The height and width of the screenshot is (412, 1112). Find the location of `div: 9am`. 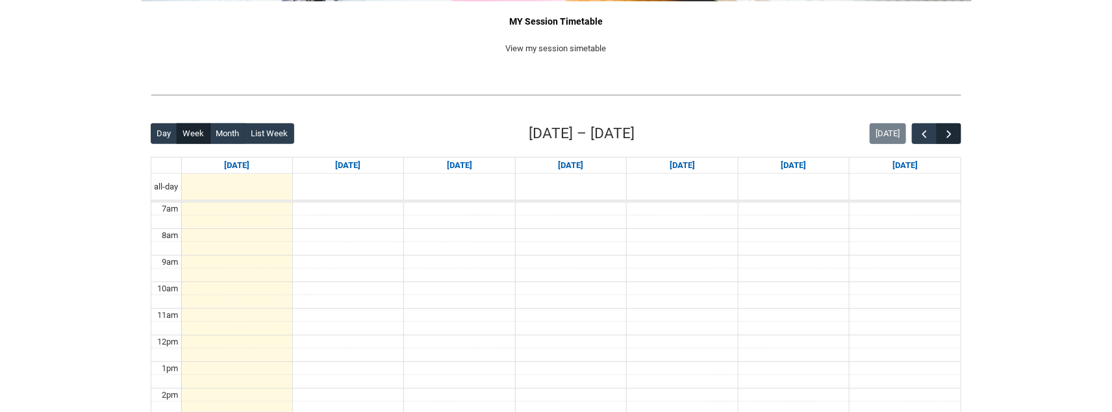

div: 9am is located at coordinates (170, 262).